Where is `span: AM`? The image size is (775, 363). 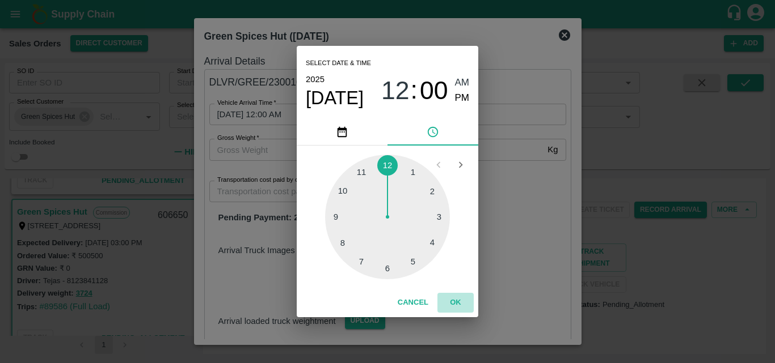
span: AM is located at coordinates (462, 83).